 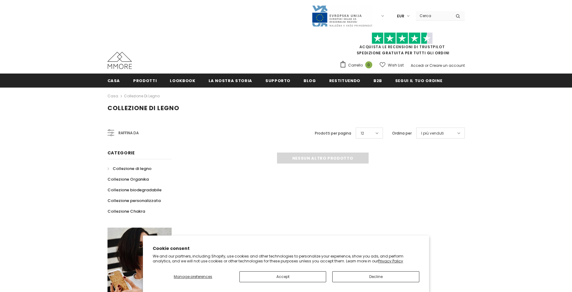 What do you see at coordinates (417, 65) in the screenshot?
I see `a: Accedi` at bounding box center [417, 65].